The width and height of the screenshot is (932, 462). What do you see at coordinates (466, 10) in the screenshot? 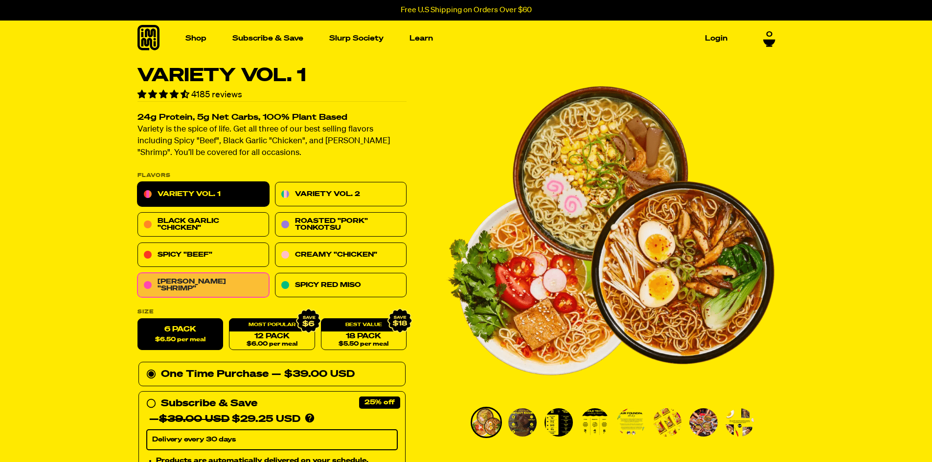
I see `p: Free U.S Shipping on Orders Over $60` at bounding box center [466, 10].